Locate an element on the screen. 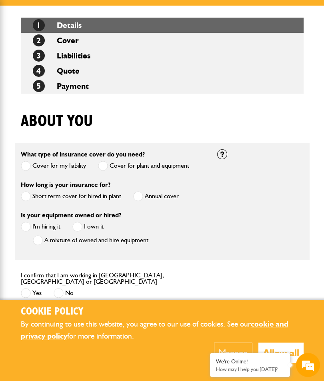 The width and height of the screenshot is (324, 381). label: How long is your insurance for? is located at coordinates (66, 185).